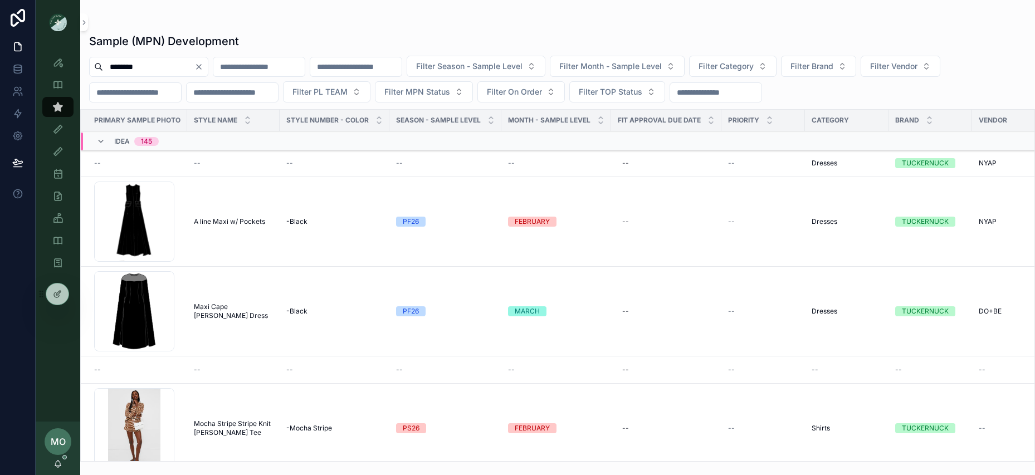 This screenshot has height=475, width=1035. What do you see at coordinates (556, 311) in the screenshot?
I see `a: MARCH` at bounding box center [556, 311].